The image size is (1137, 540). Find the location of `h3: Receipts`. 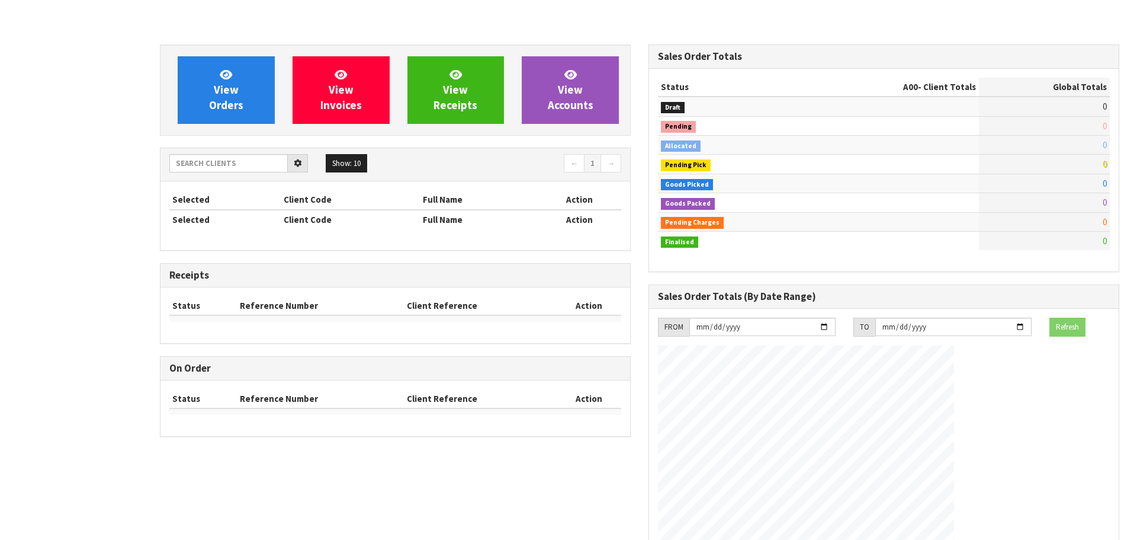

h3: Receipts is located at coordinates (395, 275).